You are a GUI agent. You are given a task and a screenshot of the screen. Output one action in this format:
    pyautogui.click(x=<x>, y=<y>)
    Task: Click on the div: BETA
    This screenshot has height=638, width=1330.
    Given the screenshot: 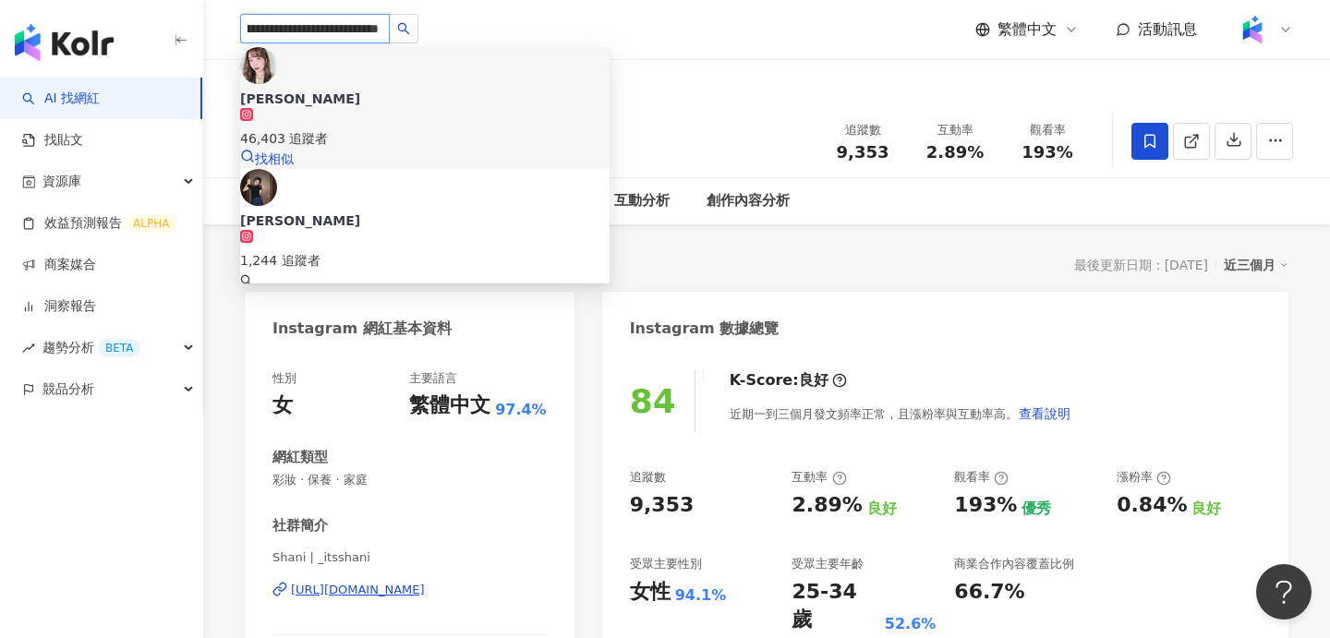 What is the action you would take?
    pyautogui.click(x=119, y=348)
    